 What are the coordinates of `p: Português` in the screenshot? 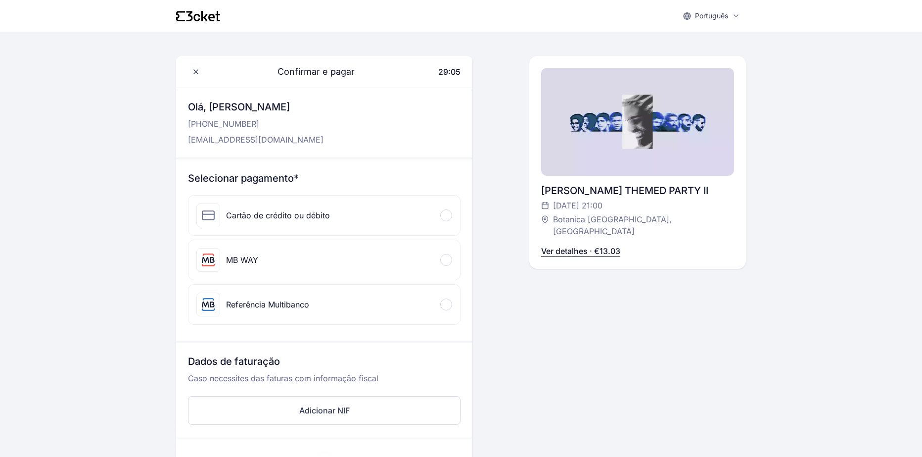 It's located at (712, 16).